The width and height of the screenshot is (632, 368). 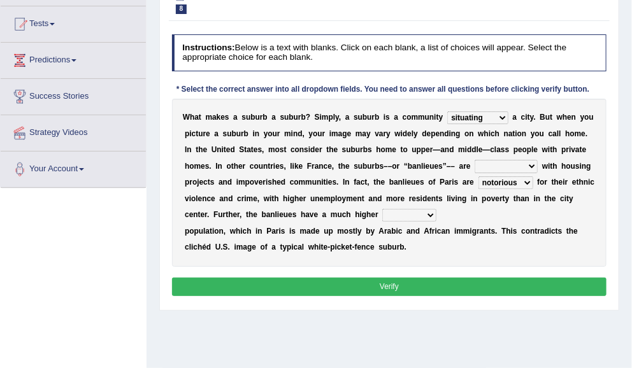 What do you see at coordinates (390, 287) in the screenshot?
I see `button: Verify` at bounding box center [390, 287].